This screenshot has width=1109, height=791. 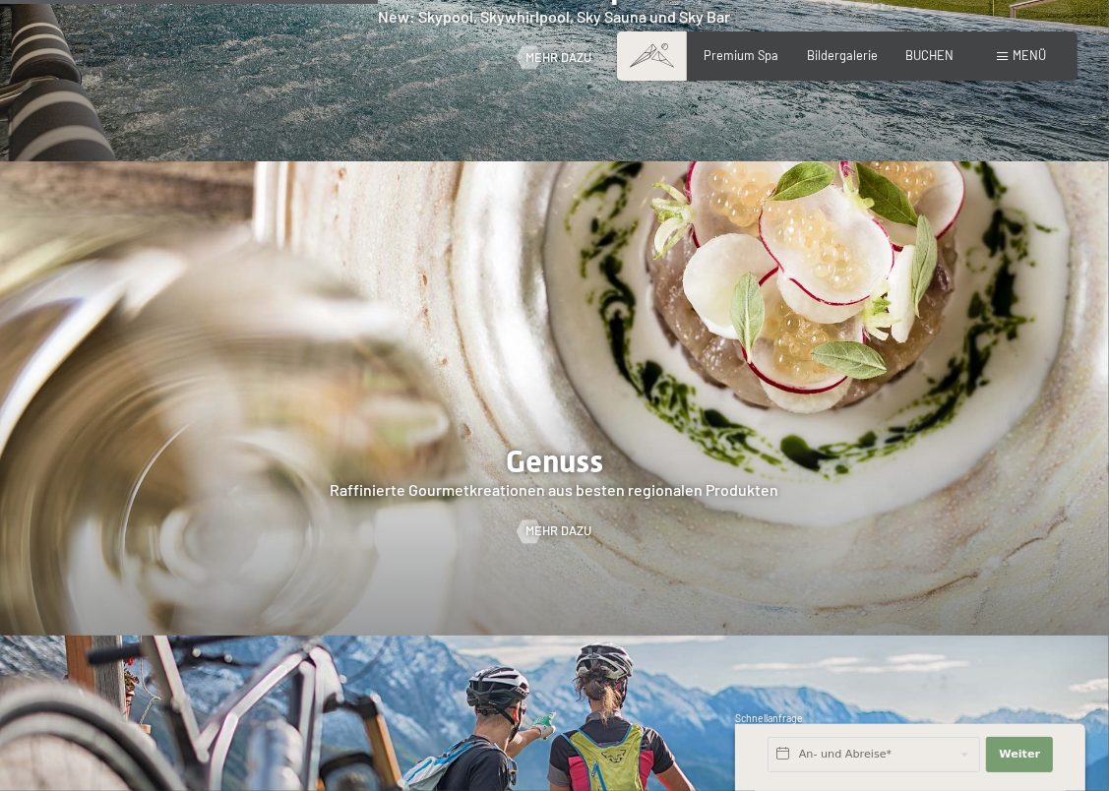 I want to click on a: BUCHEN, so click(x=929, y=55).